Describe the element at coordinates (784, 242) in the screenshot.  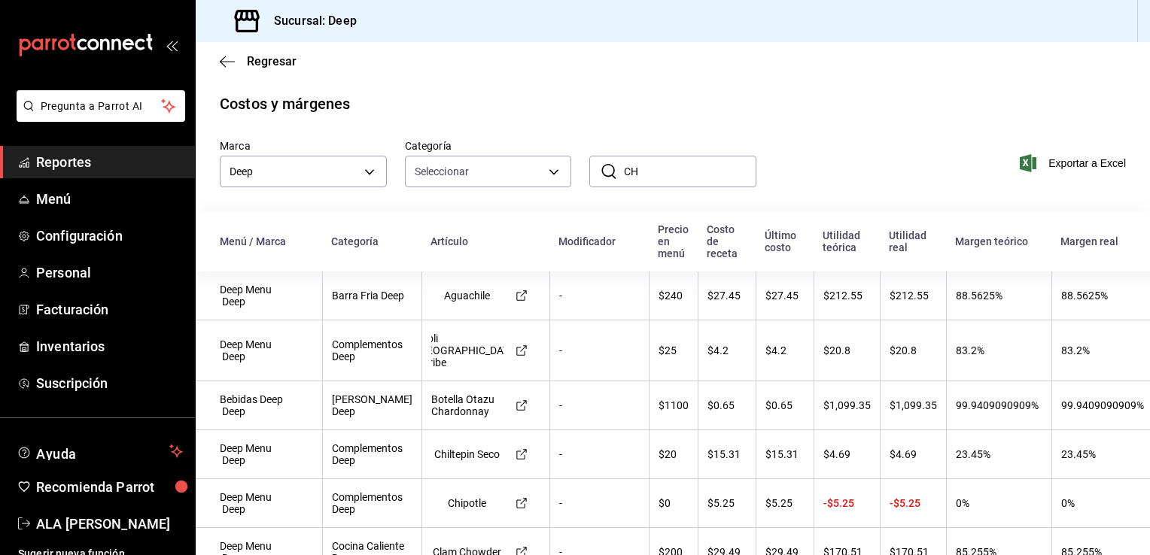
I see `th: Último costo` at that location.